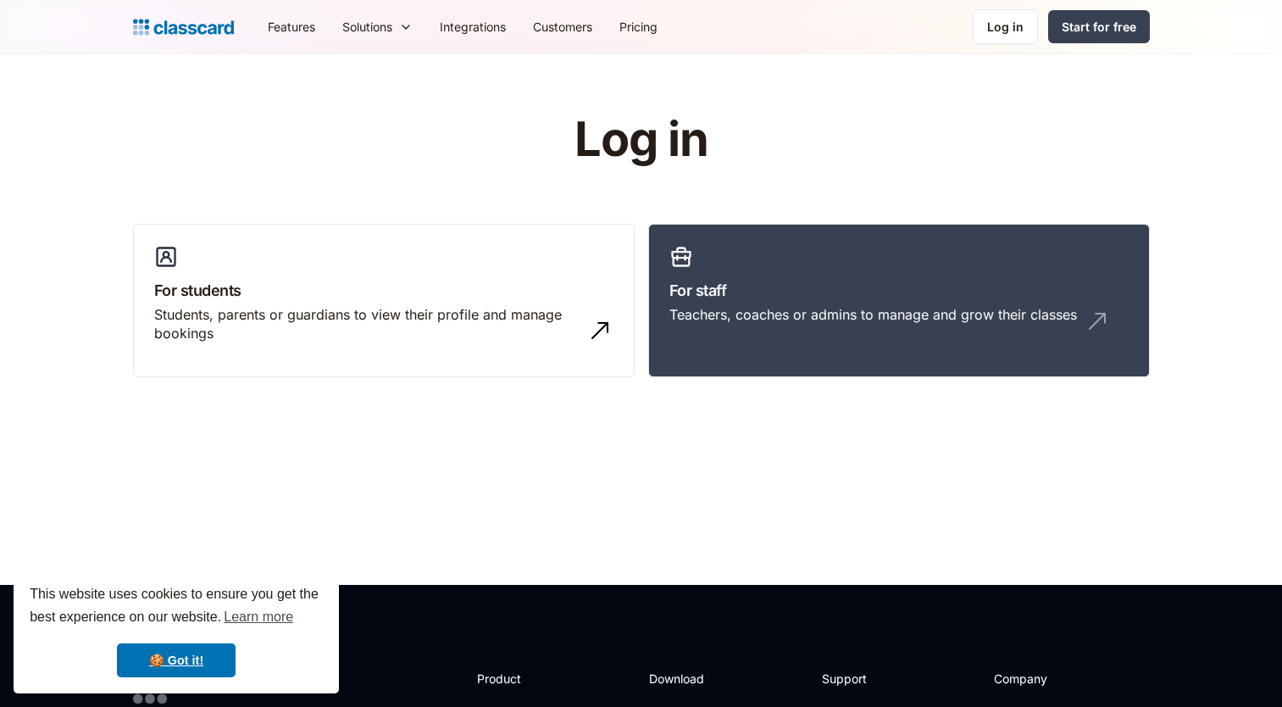 The width and height of the screenshot is (1282, 707). Describe the element at coordinates (258, 617) in the screenshot. I see `a: learn more about cookies` at that location.